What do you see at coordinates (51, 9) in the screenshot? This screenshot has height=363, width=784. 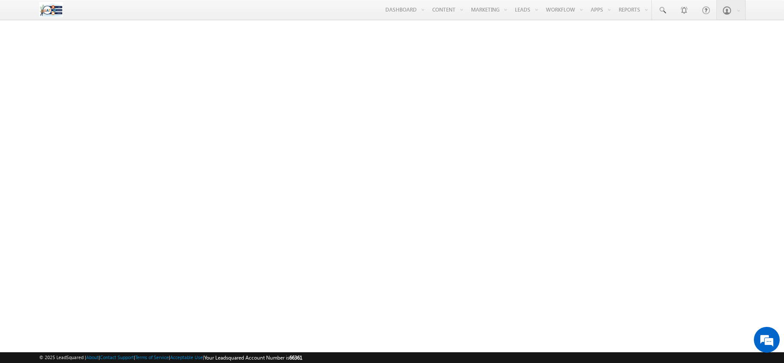 I see `img: Custom Logo` at bounding box center [51, 9].